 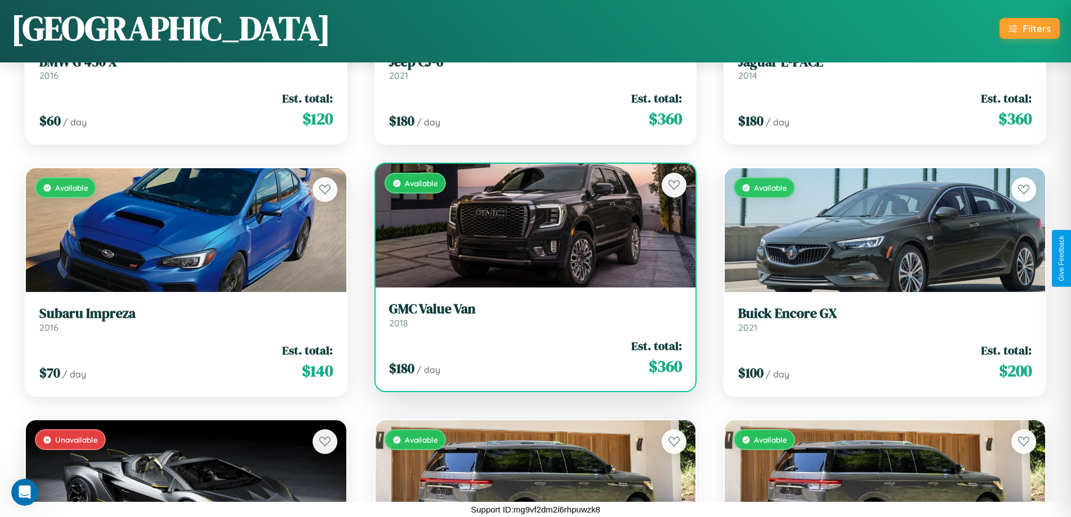 I want to click on span: 2018, so click(x=399, y=323).